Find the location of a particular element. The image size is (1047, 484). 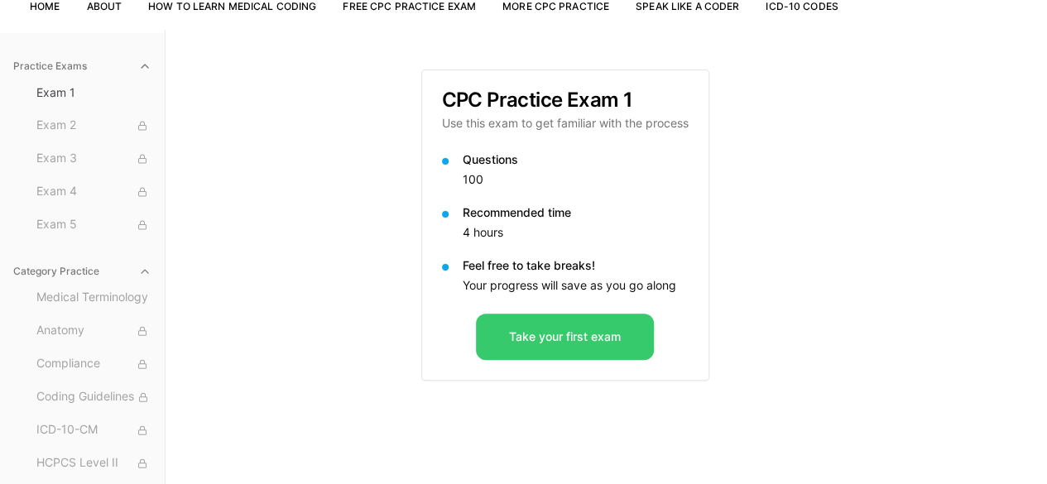

span: Coding Guidelines is located at coordinates (94, 397).